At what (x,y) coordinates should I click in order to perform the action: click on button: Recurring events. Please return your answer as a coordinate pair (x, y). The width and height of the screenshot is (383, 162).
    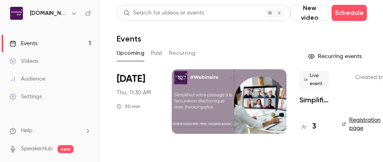
    Looking at the image, I should click on (335, 56).